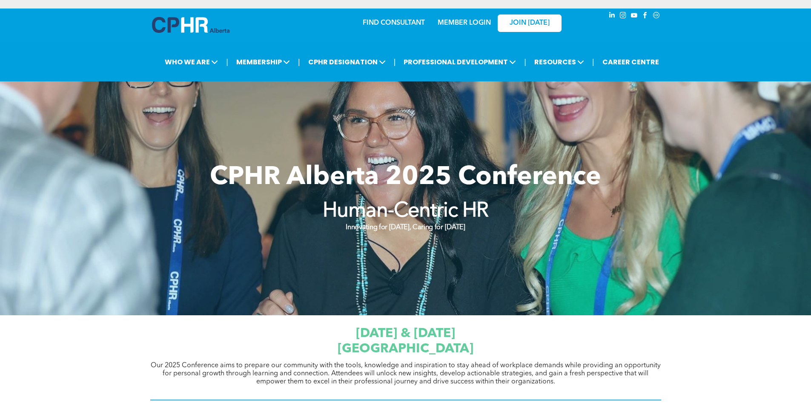 This screenshot has height=406, width=811. What do you see at coordinates (406, 374) in the screenshot?
I see `span: Our 2025 Conference aims to prepare our community with the tools, knowledge and inspiration to st...` at bounding box center [406, 374].